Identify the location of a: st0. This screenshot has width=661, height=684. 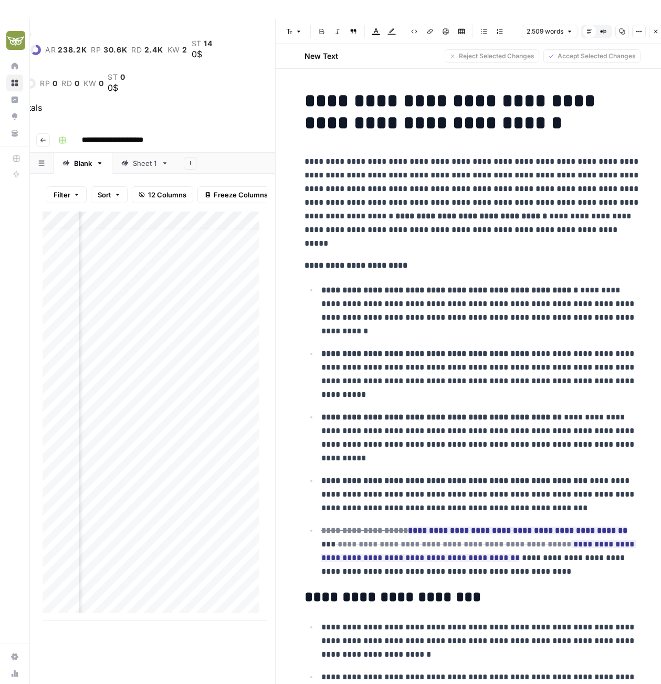
(116, 77).